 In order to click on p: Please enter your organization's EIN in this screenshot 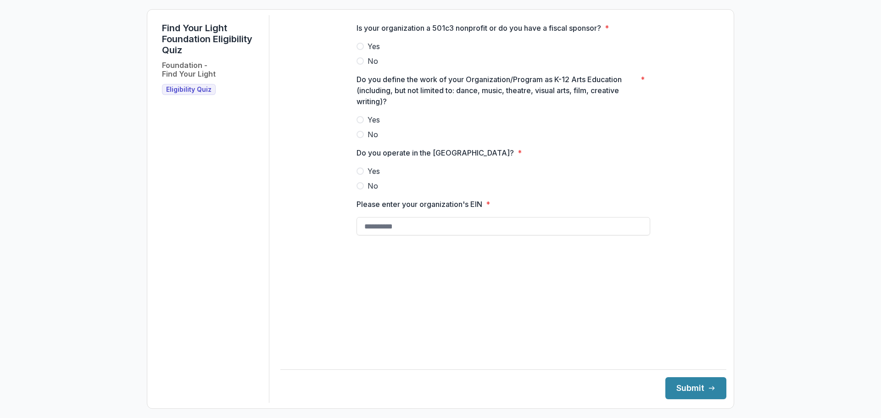, I will do `click(419, 204)`.